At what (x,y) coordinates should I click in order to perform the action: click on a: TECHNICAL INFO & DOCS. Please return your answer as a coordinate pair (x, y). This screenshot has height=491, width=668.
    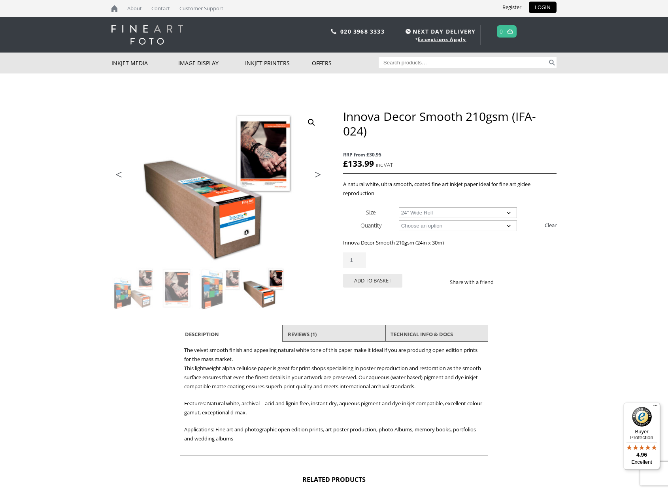
    Looking at the image, I should click on (422, 334).